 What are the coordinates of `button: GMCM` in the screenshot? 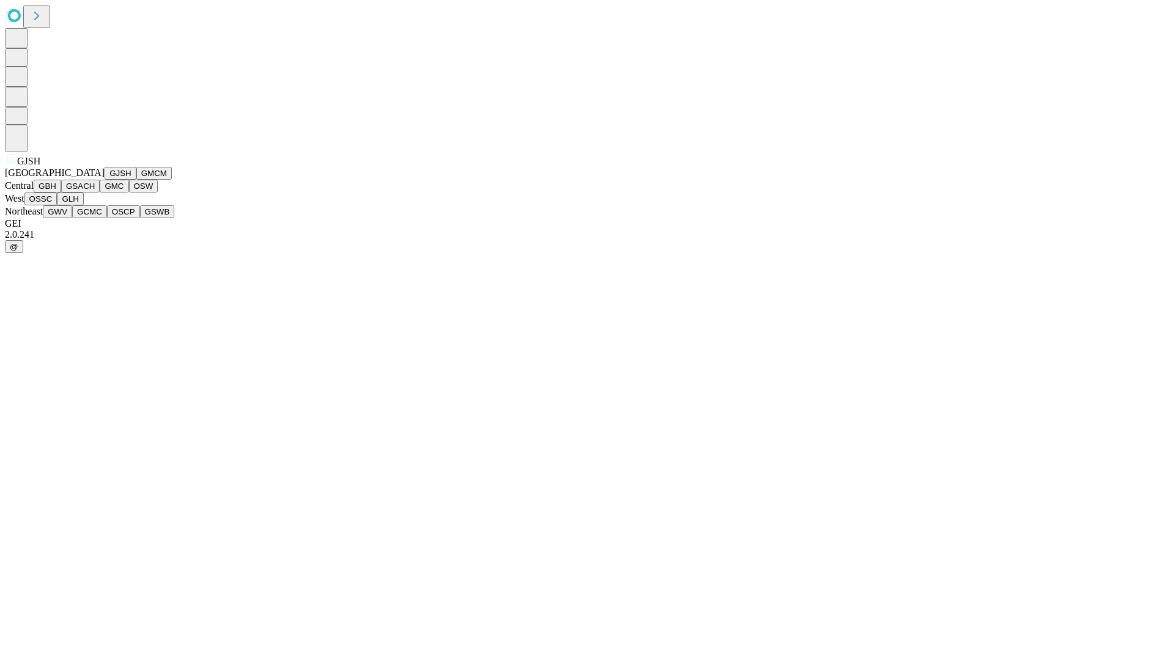 It's located at (154, 173).